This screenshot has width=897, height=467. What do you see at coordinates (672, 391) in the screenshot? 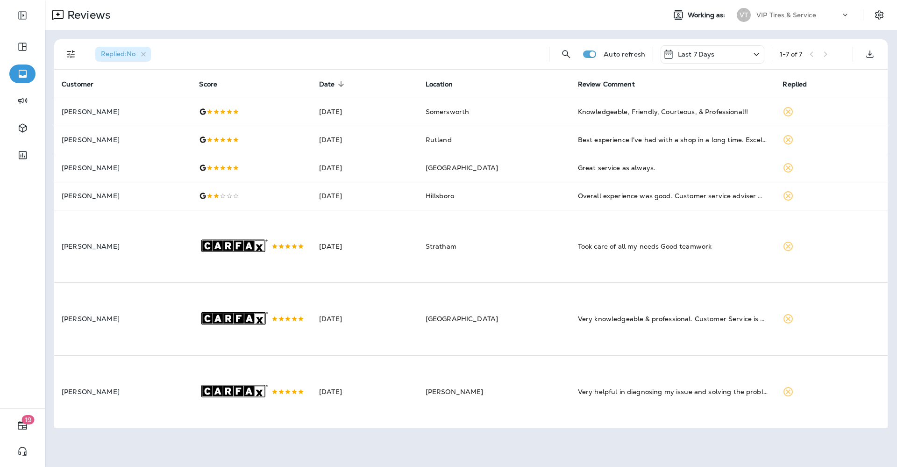
I see `div: Very helpful in diagnosing my issue and solving the problem.` at bounding box center [672, 391].